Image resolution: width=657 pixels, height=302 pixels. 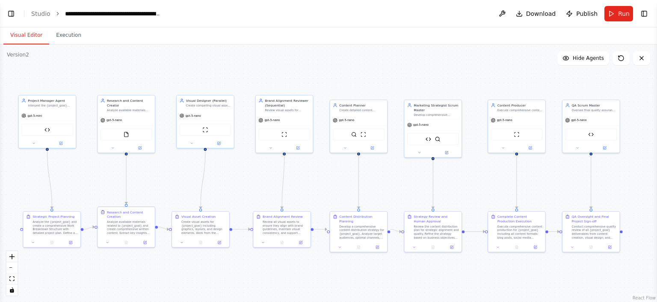 What do you see at coordinates (436, 219) in the screenshot?
I see `div: Strategy Review and Human Approval` at bounding box center [436, 219].